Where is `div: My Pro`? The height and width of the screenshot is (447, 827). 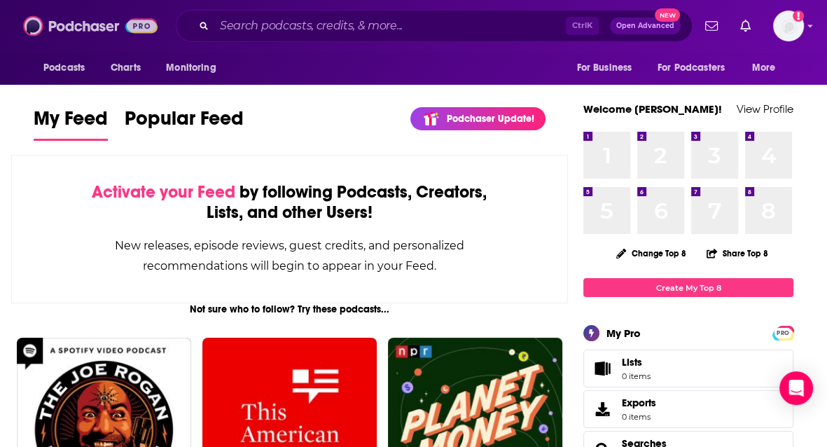
div: My Pro is located at coordinates (624, 333).